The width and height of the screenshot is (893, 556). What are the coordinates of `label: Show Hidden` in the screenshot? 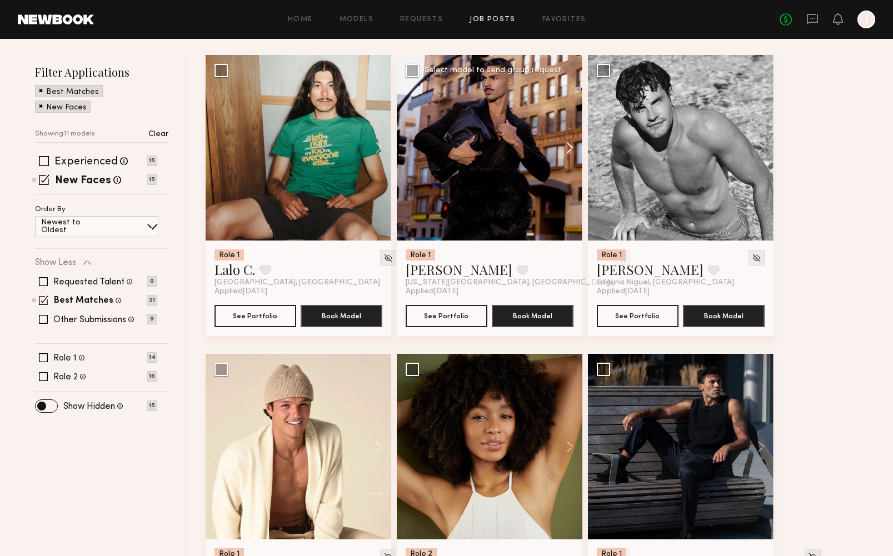 It's located at (89, 407).